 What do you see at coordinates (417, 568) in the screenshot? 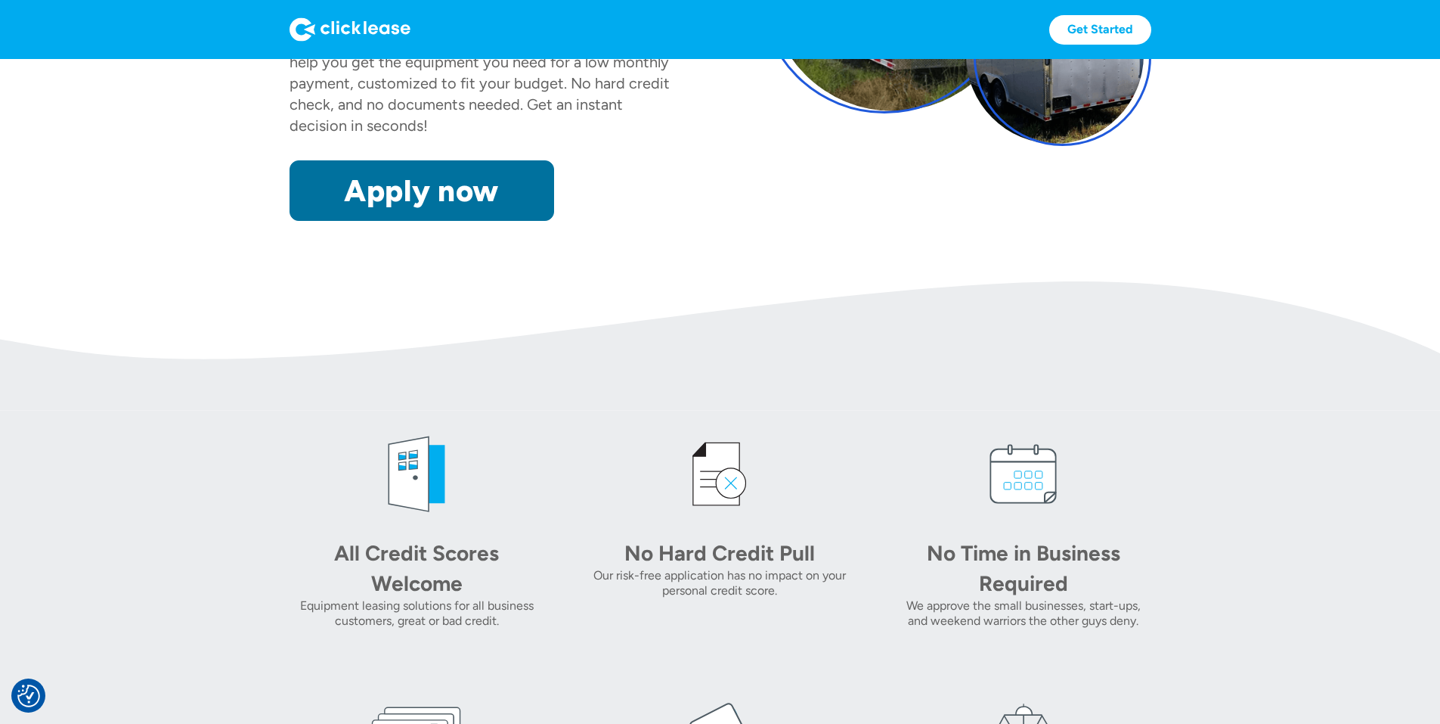
I see `div: All Credit Scores Welcome` at bounding box center [417, 568].